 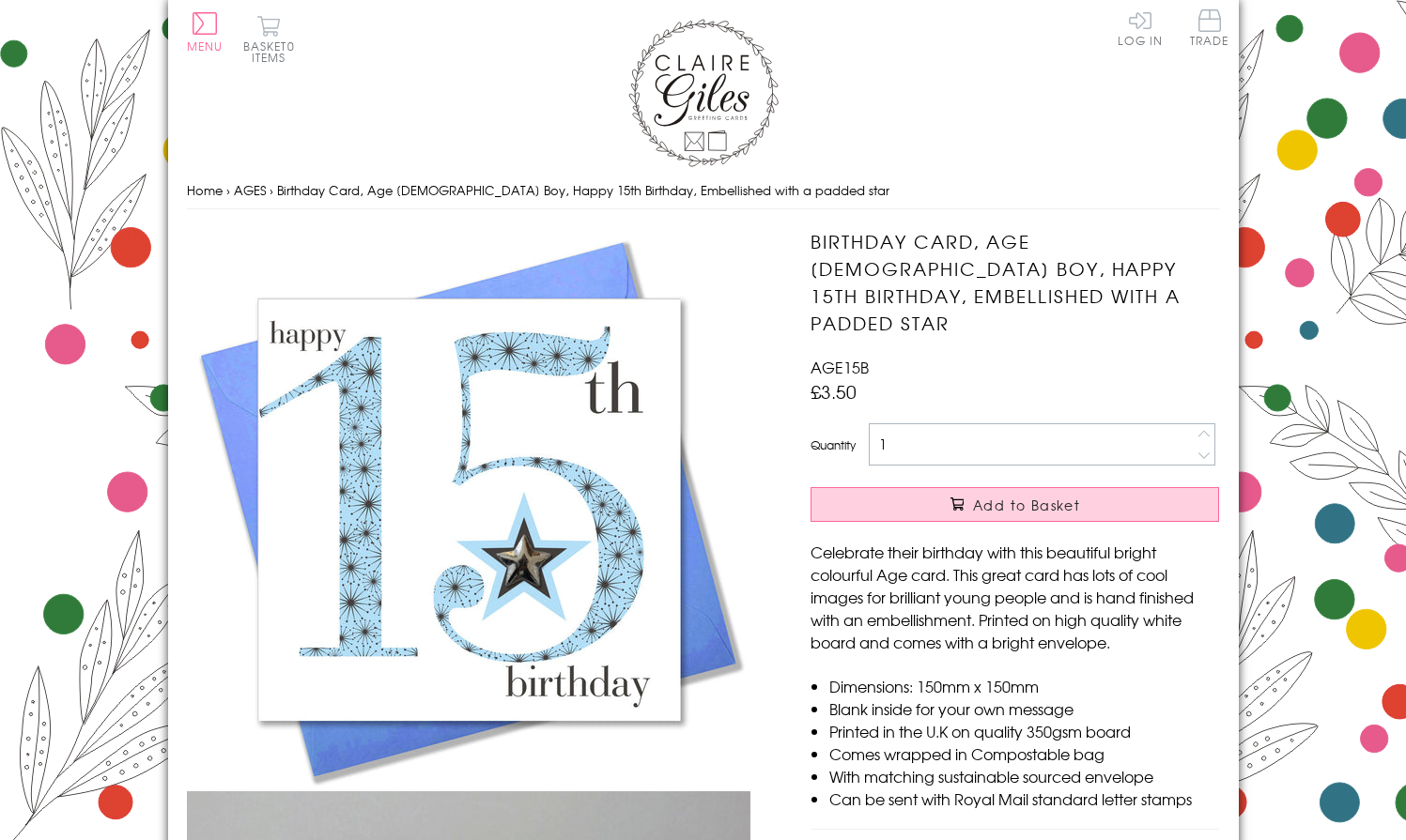 I want to click on a: AGES, so click(x=250, y=190).